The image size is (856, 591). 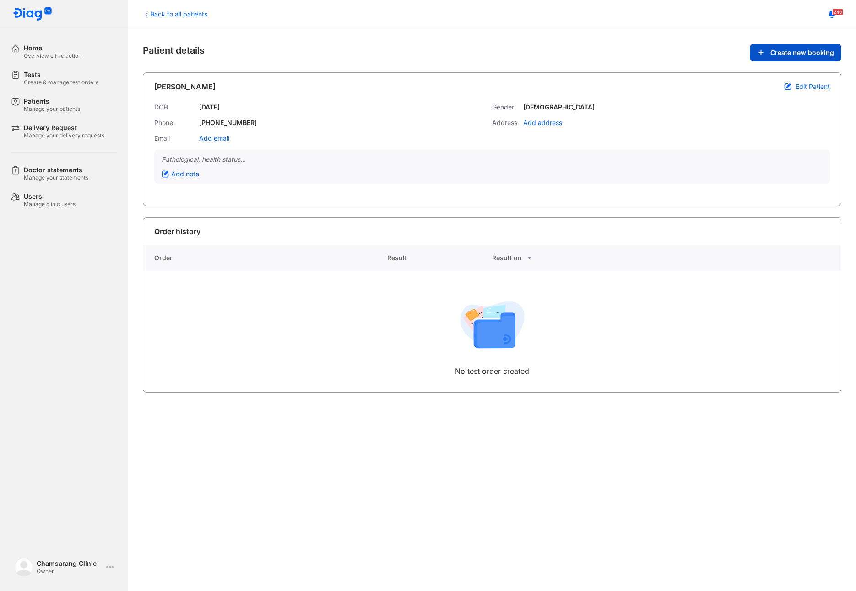 What do you see at coordinates (175, 14) in the screenshot?
I see `div: Back to all patients` at bounding box center [175, 14].